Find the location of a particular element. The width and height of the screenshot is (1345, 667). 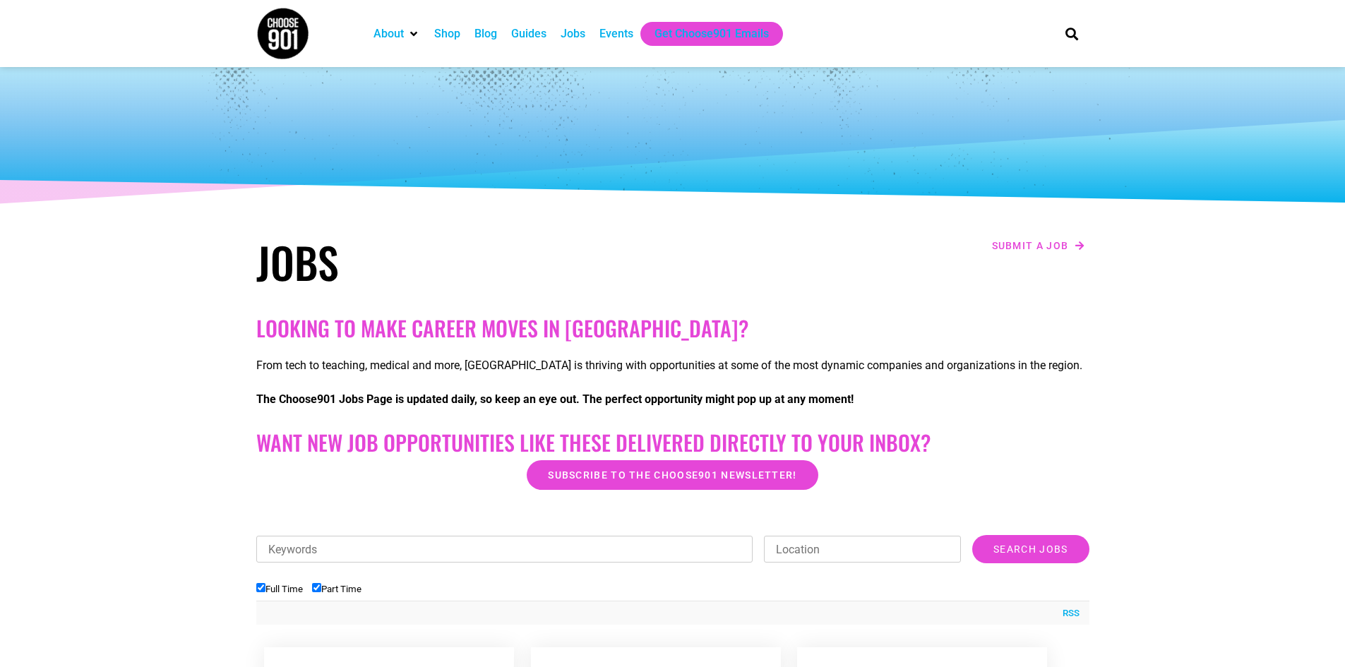

label: Part Time is located at coordinates (337, 589).